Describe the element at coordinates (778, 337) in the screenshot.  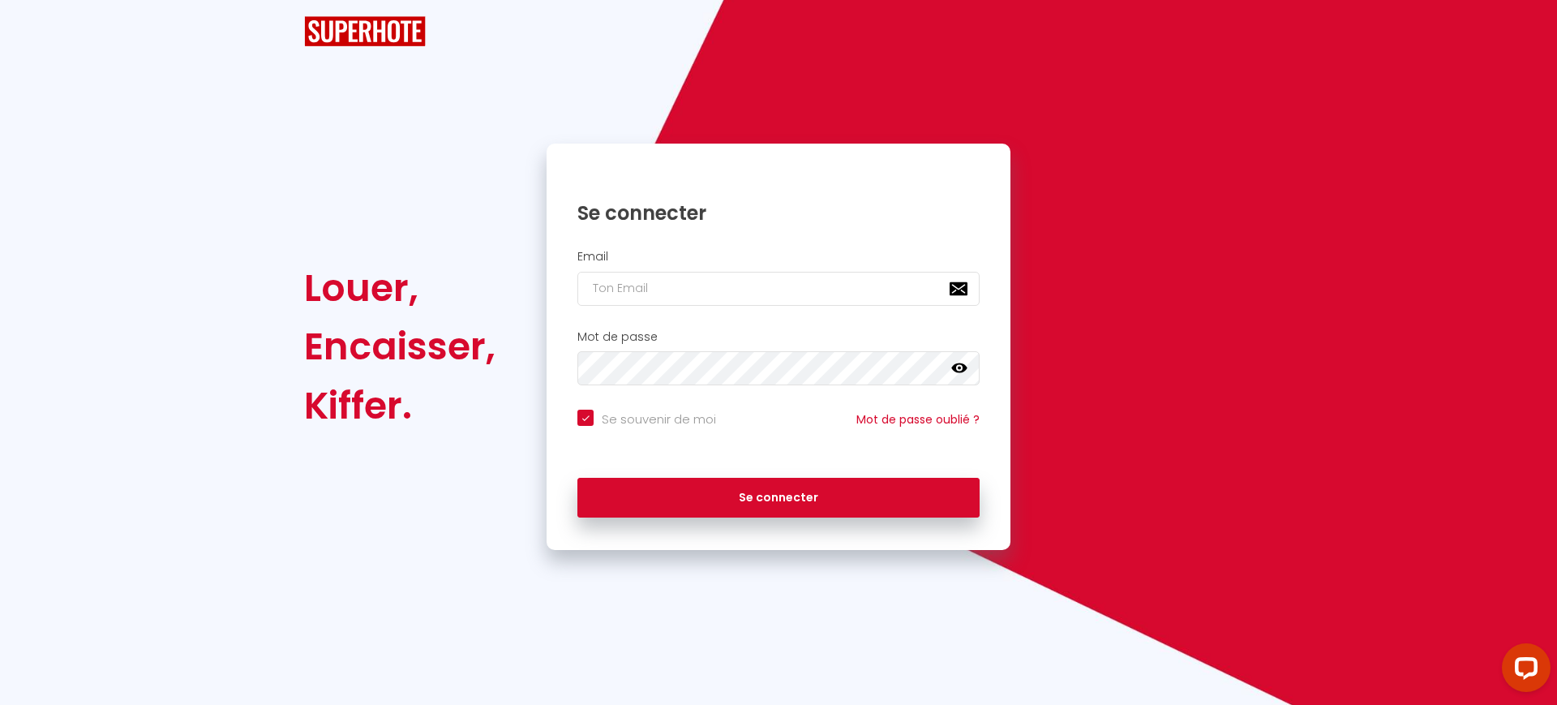
I see `h2: Mot de passe` at that location.